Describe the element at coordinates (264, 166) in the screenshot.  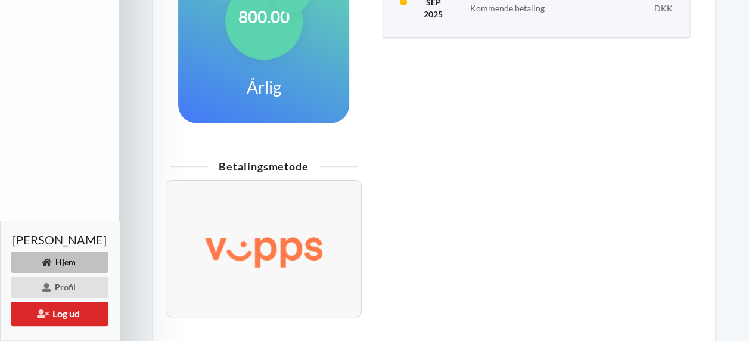
I see `div: Betalingsmetode` at that location.